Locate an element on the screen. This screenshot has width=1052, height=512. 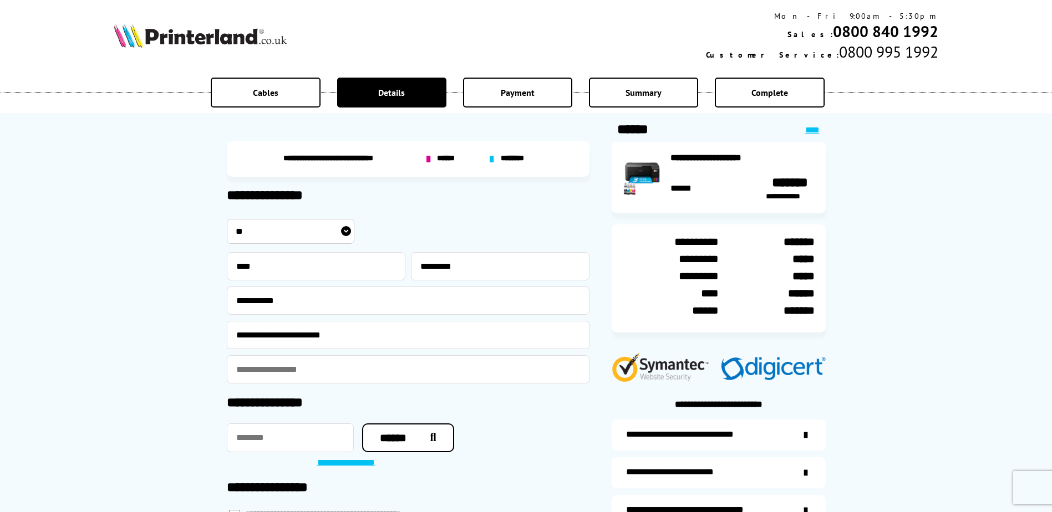
span: Sales: is located at coordinates (810, 34).